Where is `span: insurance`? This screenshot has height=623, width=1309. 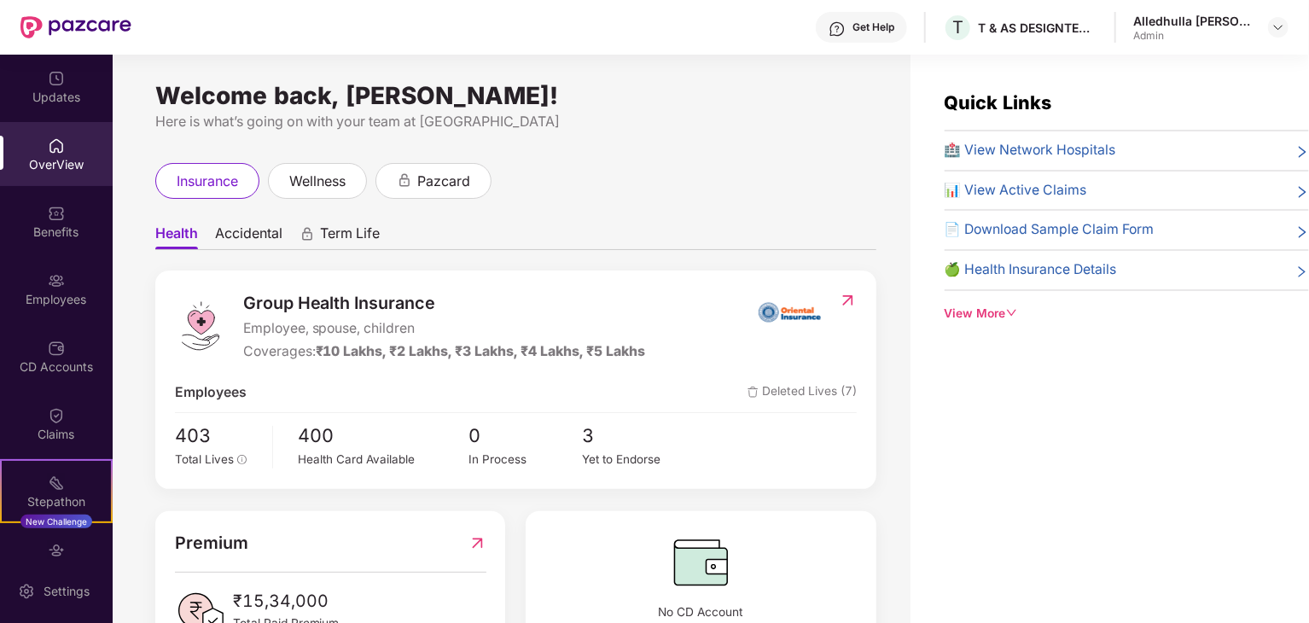
span: insurance is located at coordinates (207, 181).